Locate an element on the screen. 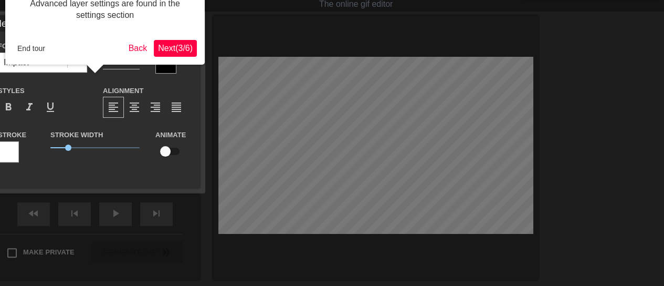  span: skip_previous is located at coordinates (75, 213).